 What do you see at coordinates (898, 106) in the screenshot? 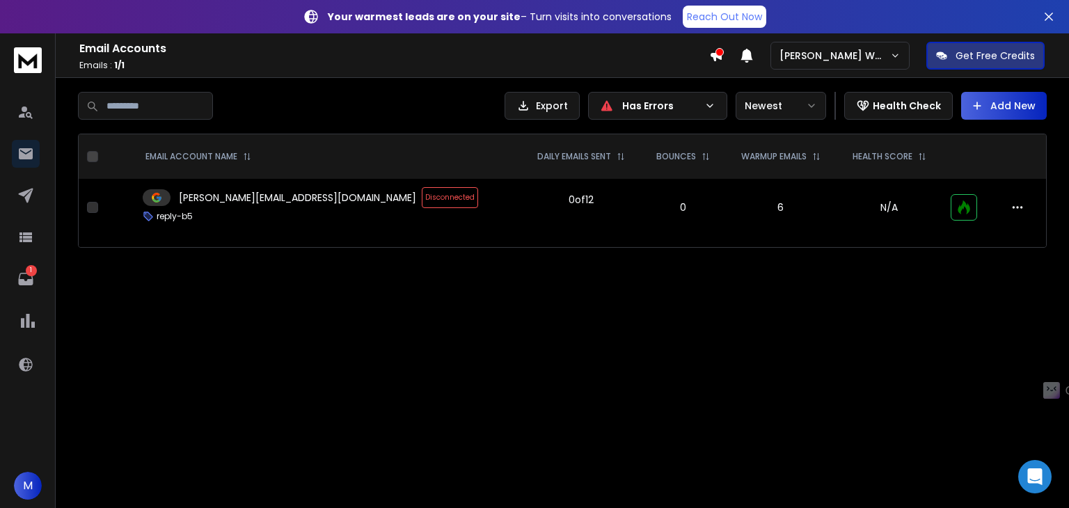
I see `button: Health Check` at bounding box center [898, 106].